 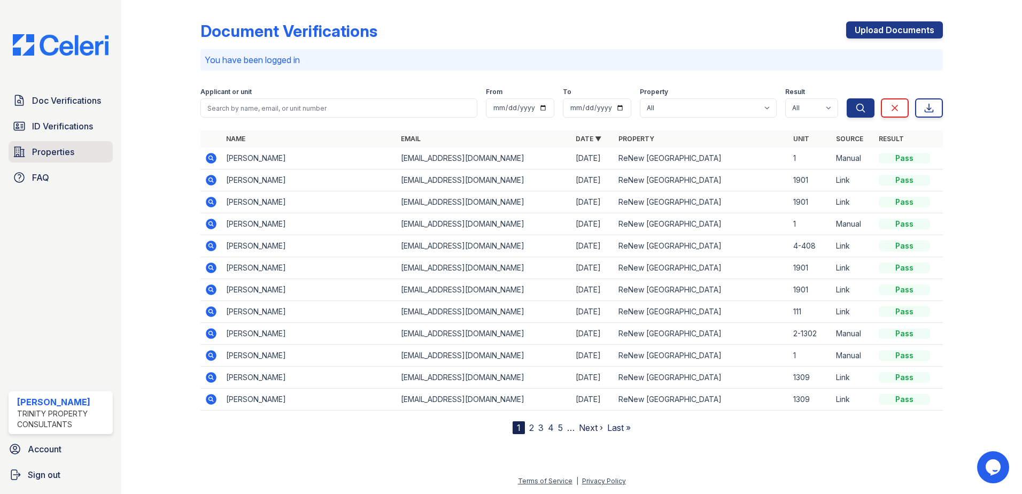 What do you see at coordinates (226, 92) in the screenshot?
I see `label: Applicant or unit` at bounding box center [226, 92].